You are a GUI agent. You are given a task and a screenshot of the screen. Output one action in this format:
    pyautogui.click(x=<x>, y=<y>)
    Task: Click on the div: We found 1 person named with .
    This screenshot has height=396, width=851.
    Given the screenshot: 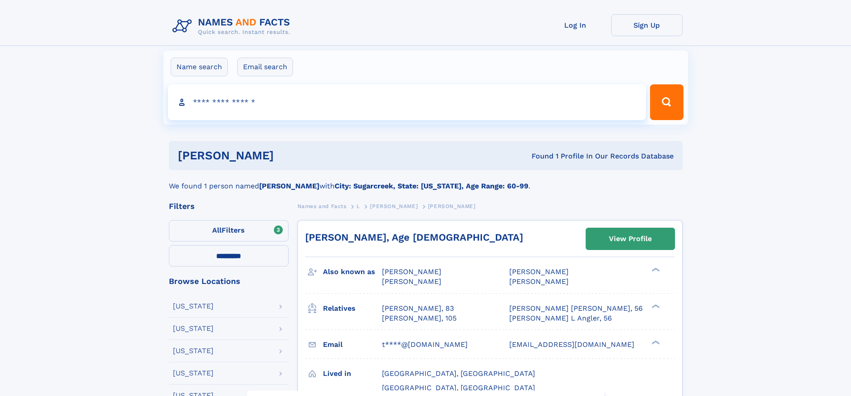 What is the action you would take?
    pyautogui.click(x=426, y=181)
    